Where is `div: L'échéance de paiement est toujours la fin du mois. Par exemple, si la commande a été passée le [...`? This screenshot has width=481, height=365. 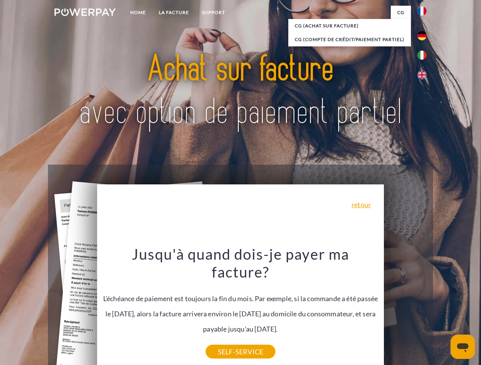 div: L'échéance de paiement est toujours la fin du mois. Par exemple, si la commande a été passée le [... is located at coordinates (241, 298).